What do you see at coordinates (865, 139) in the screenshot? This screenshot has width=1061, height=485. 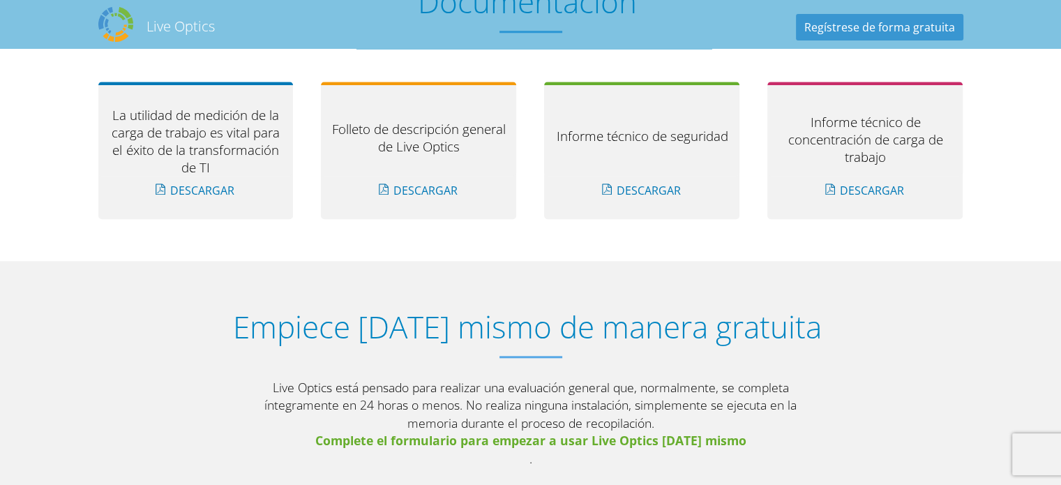 I see `h3: Informe técnico de concentración de carga de trabajo` at bounding box center [865, 139].